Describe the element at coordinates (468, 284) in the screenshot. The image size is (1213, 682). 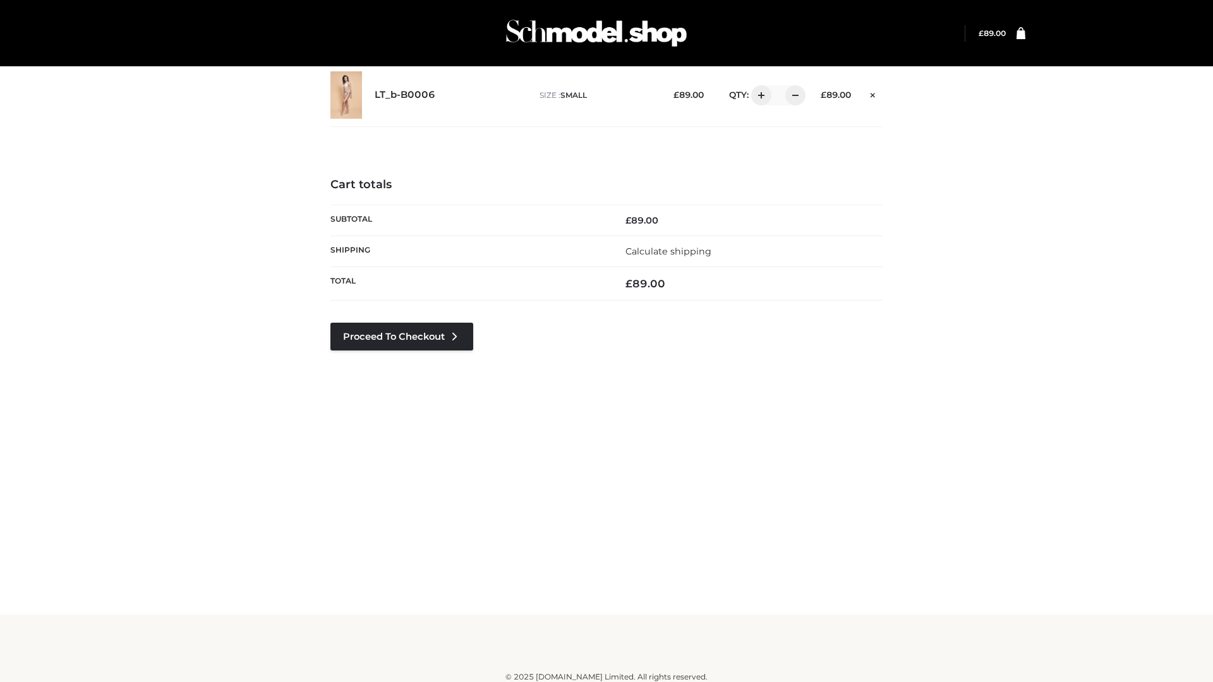
I see `th: Total` at that location.